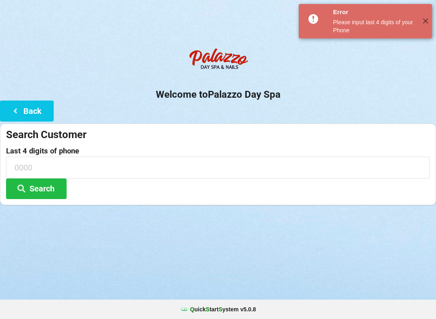 The width and height of the screenshot is (436, 319). Describe the element at coordinates (375, 12) in the screenshot. I see `div: Error` at that location.